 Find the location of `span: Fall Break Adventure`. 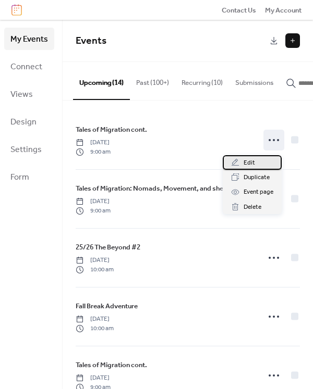

span: Fall Break Adventure is located at coordinates (106, 307).